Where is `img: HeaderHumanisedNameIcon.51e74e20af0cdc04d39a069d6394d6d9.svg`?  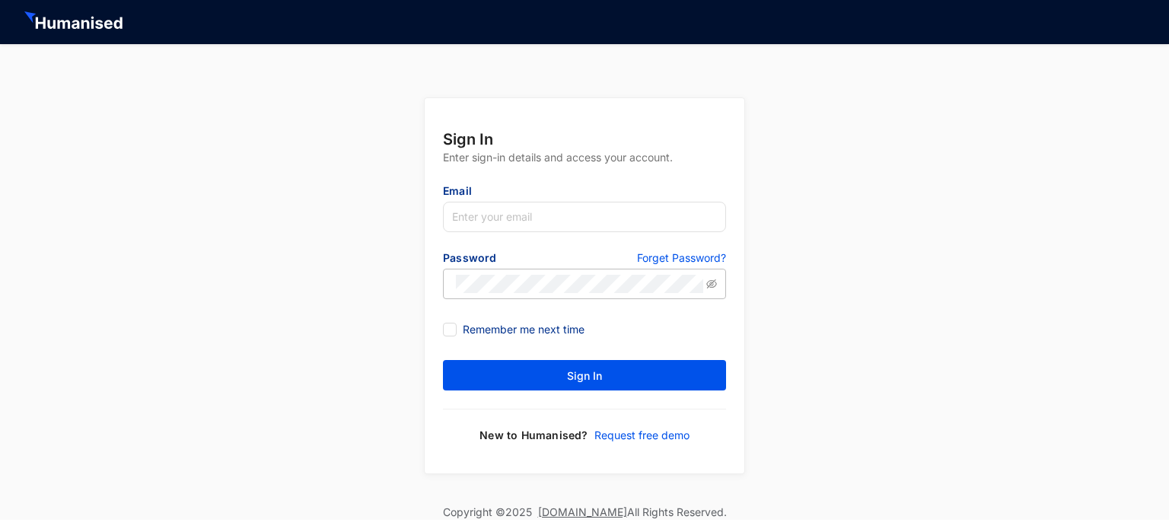
img: HeaderHumanisedNameIcon.51e74e20af0cdc04d39a069d6394d6d9.svg is located at coordinates (75, 22).